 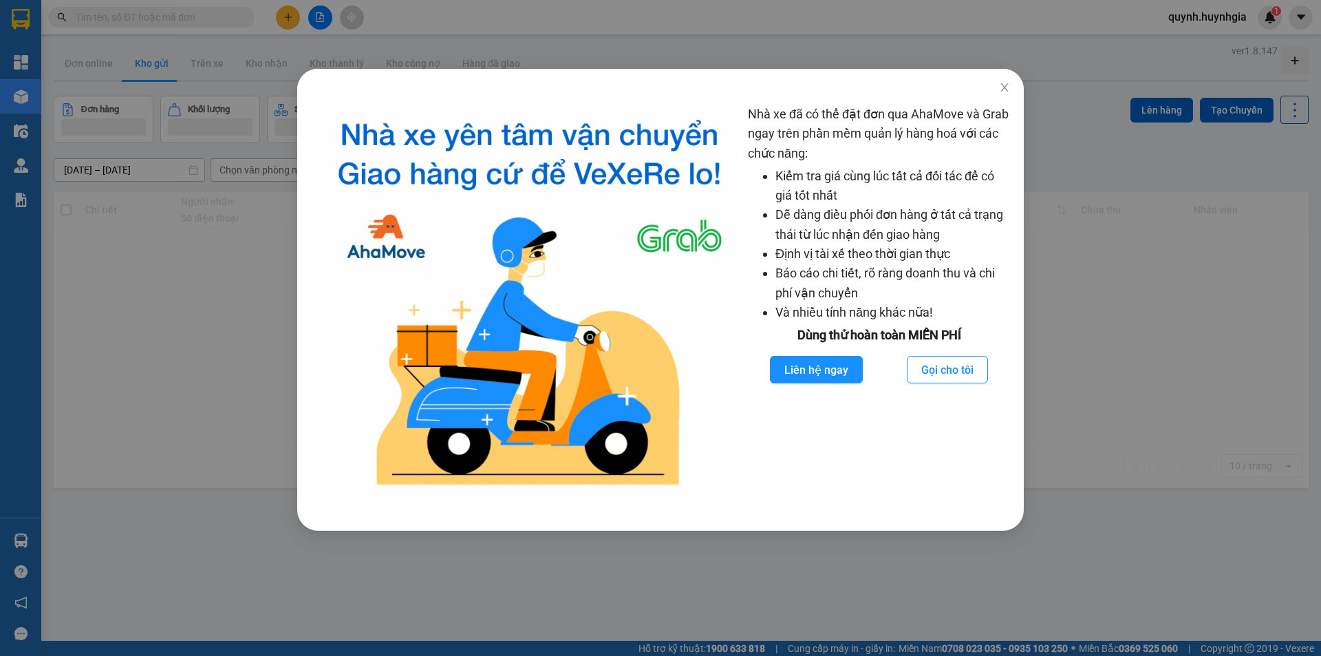 What do you see at coordinates (893, 224) in the screenshot?
I see `li: Dễ dàng điều phối đơn hàng ở tất cả trạng thái từ lúc nhận đến giao hàng` at bounding box center [893, 224].